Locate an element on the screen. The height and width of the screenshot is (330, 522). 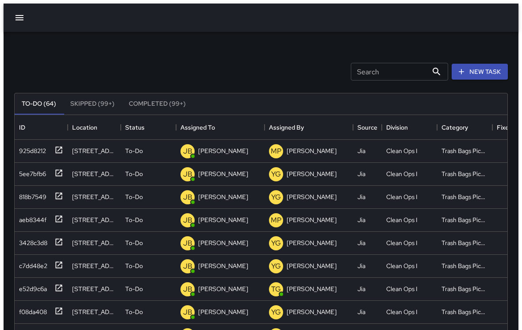
div: aeb8344f is located at coordinates (31, 218).